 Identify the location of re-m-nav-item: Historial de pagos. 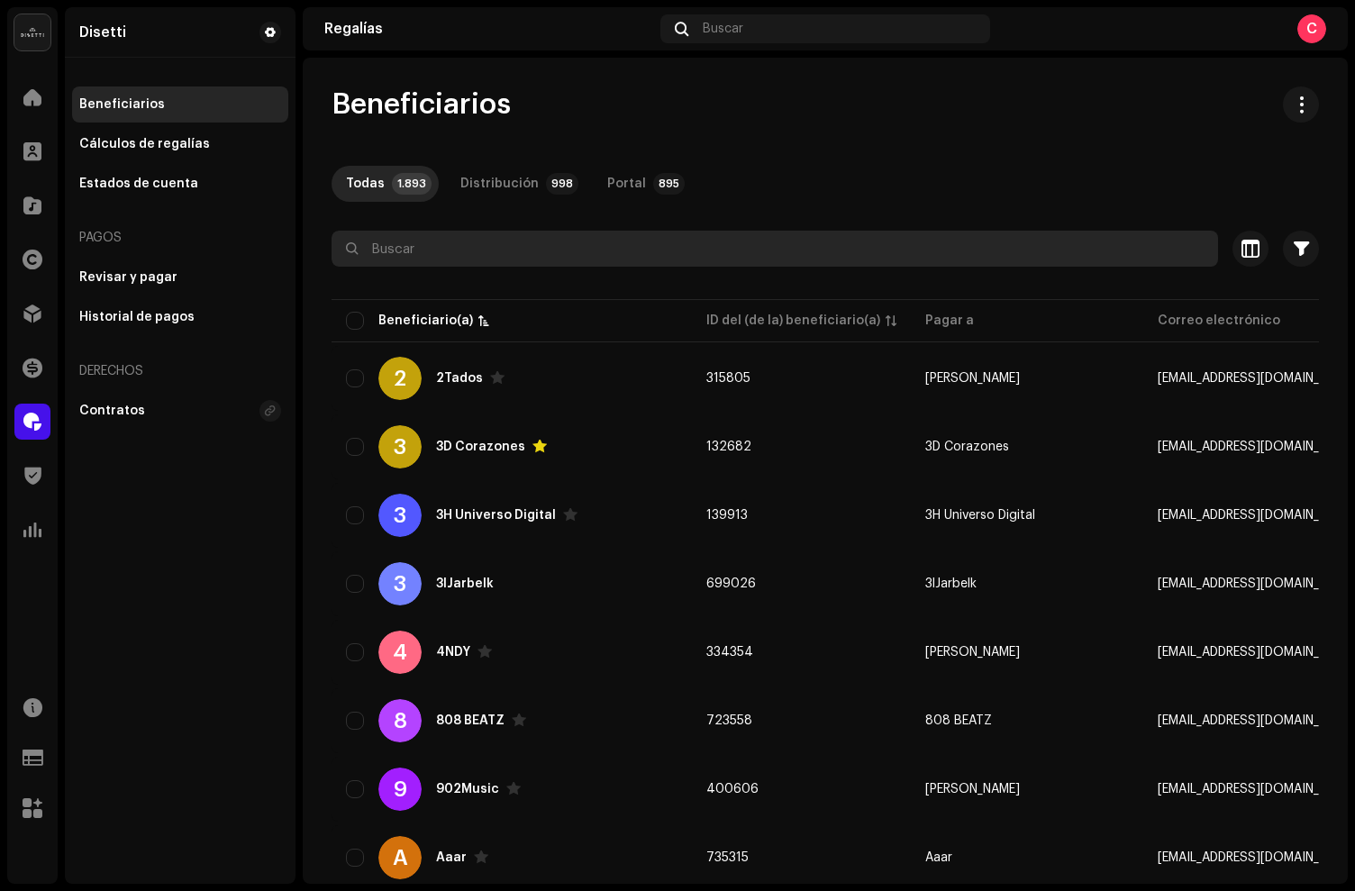
(180, 317).